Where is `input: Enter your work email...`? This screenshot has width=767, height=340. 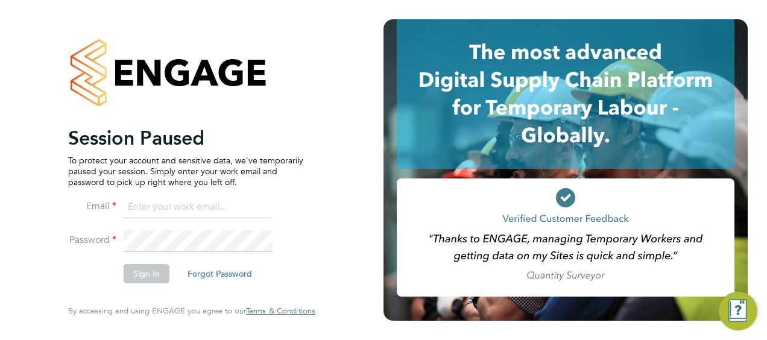
input: Enter your work email... is located at coordinates (198, 207).